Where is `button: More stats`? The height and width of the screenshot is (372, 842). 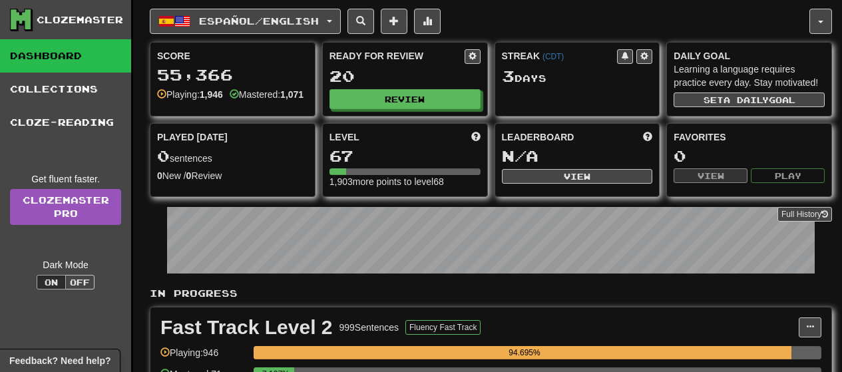
button: More stats is located at coordinates (427, 21).